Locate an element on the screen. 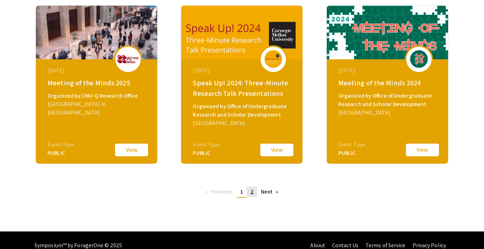 This screenshot has width=484, height=249. div: Speak Up! 2024: Three-Minute Research Talk Presentations is located at coordinates (243, 88).